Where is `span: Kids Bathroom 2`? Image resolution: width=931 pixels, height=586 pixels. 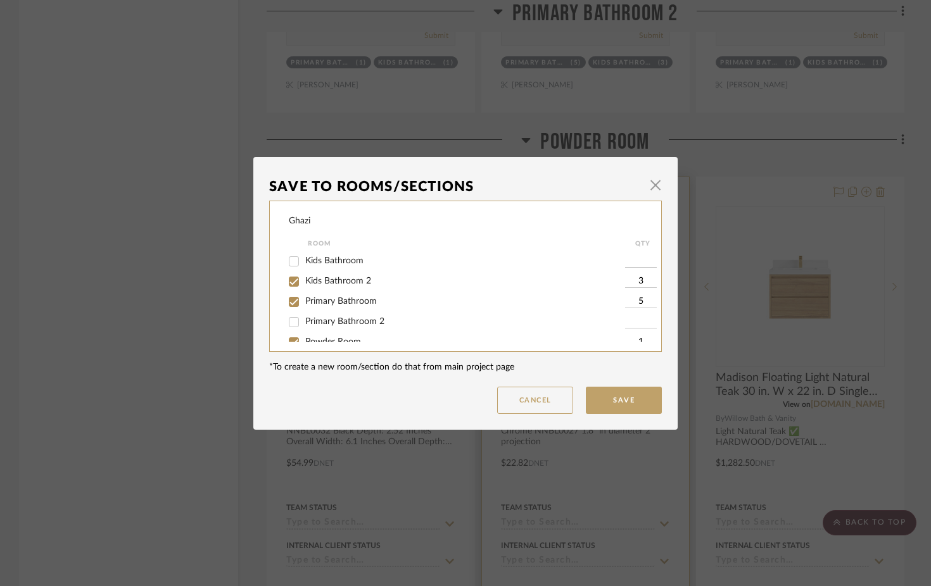
span: Kids Bathroom 2 is located at coordinates (338, 281).